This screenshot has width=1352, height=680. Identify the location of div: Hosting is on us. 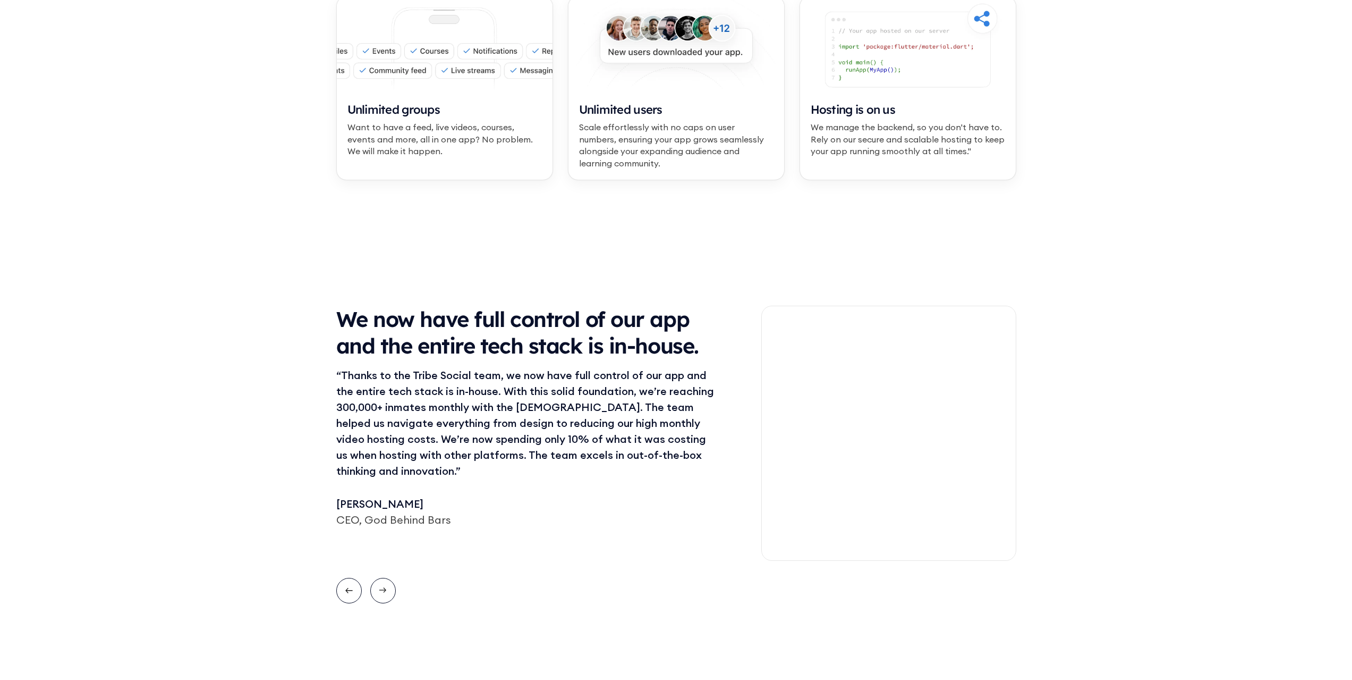
(908, 109).